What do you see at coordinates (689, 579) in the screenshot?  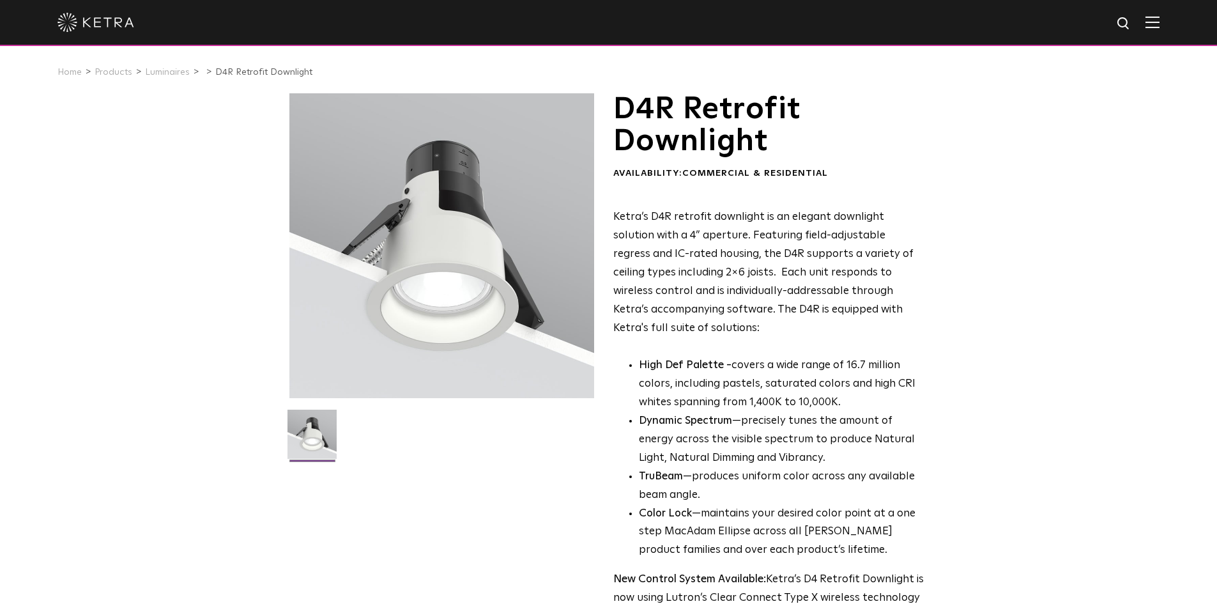 I see `strong: New Control System Available:` at bounding box center [689, 579].